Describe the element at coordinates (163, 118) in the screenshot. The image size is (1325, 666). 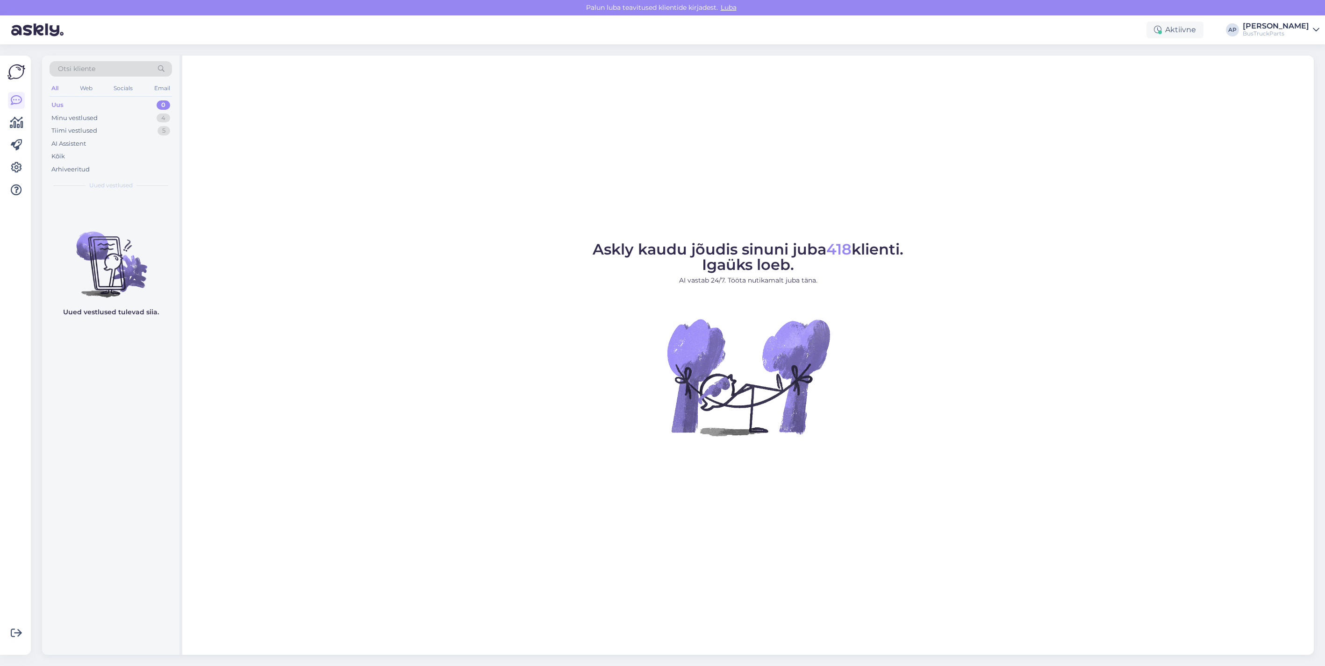
I see `div: 4` at that location.